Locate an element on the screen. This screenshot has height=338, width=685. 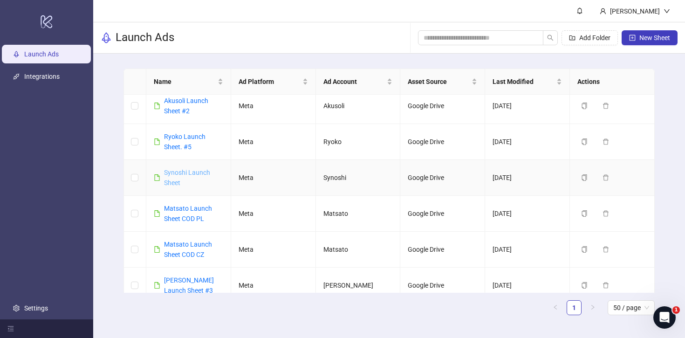
span: right is located at coordinates (593, 307).